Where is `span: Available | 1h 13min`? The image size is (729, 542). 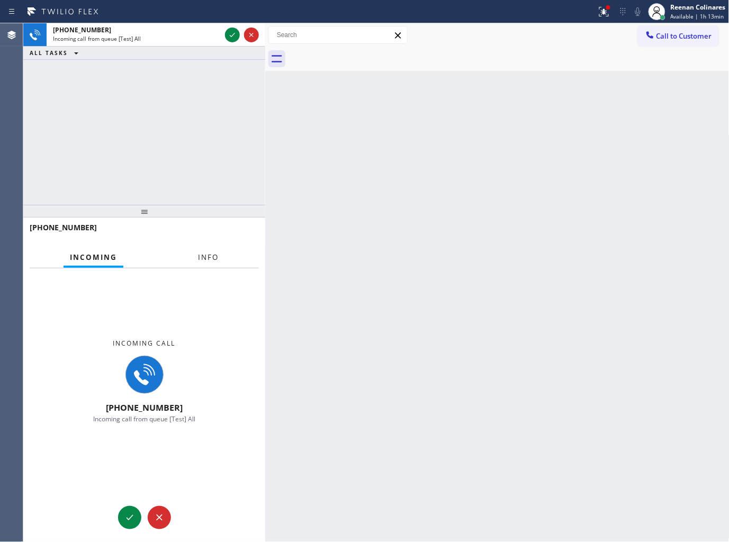 span: Available | 1h 13min is located at coordinates (697, 16).